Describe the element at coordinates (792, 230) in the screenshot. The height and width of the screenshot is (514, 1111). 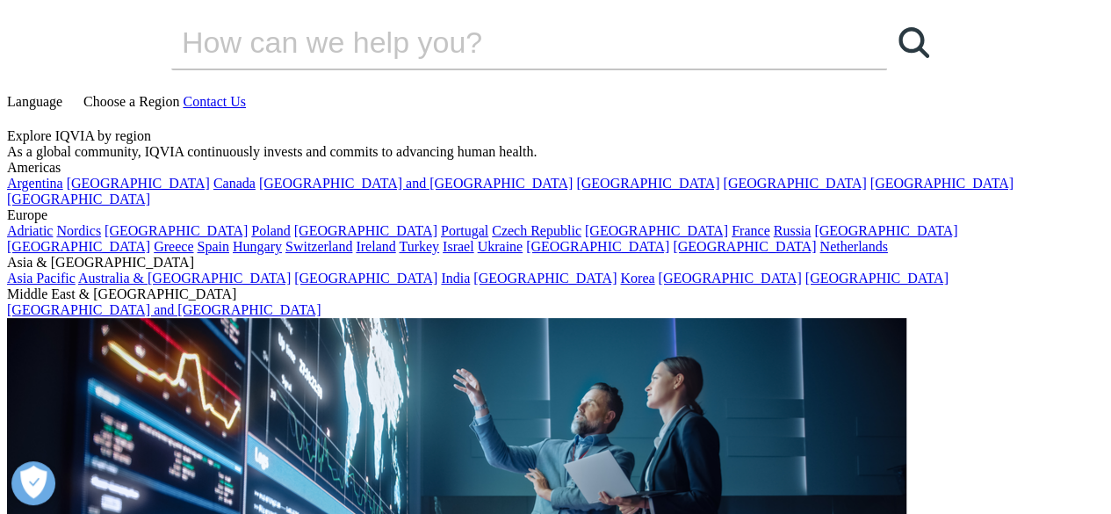
I see `a: Russia` at that location.